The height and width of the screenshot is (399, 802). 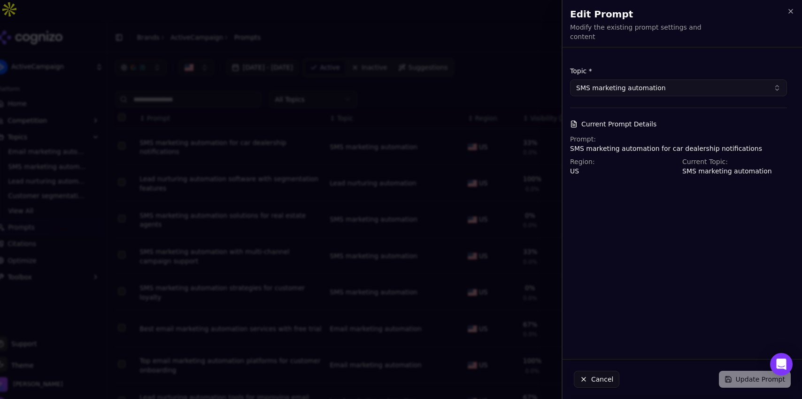 What do you see at coordinates (583, 139) in the screenshot?
I see `span: Prompt:` at bounding box center [583, 139].